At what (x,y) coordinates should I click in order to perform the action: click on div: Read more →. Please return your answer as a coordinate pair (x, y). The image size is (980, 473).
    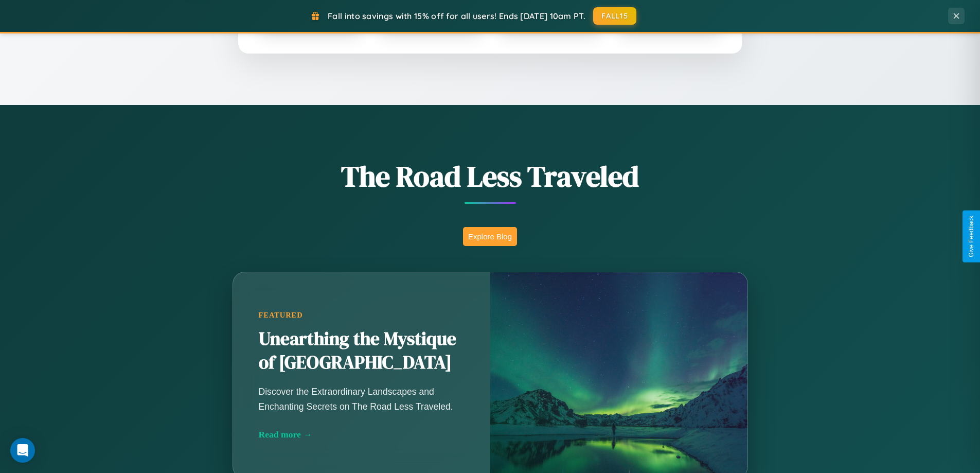
    Looking at the image, I should click on (361, 434).